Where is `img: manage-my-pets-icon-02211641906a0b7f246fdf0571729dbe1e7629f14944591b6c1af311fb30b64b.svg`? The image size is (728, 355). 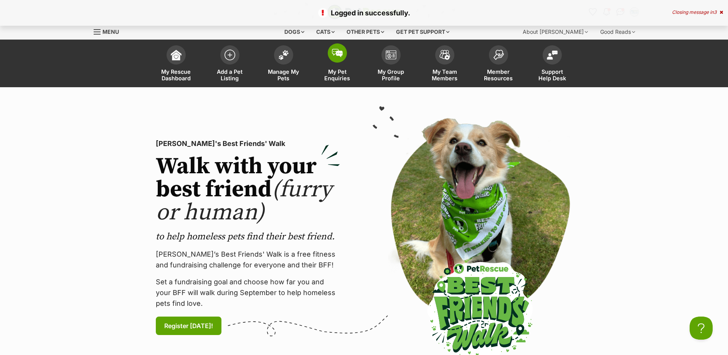 img: manage-my-pets-icon-02211641906a0b7f246fdf0571729dbe1e7629f14944591b6c1af311fb30b64b.svg is located at coordinates (284, 55).